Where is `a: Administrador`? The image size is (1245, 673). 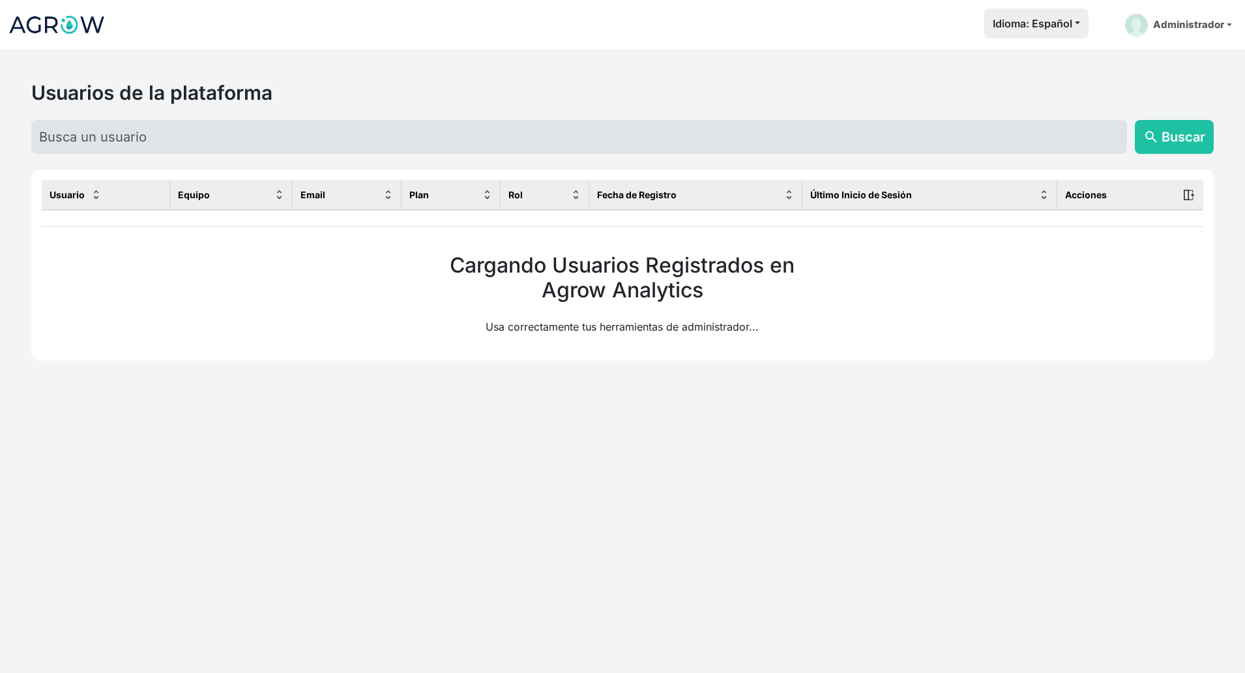 a: Administrador is located at coordinates (1179, 25).